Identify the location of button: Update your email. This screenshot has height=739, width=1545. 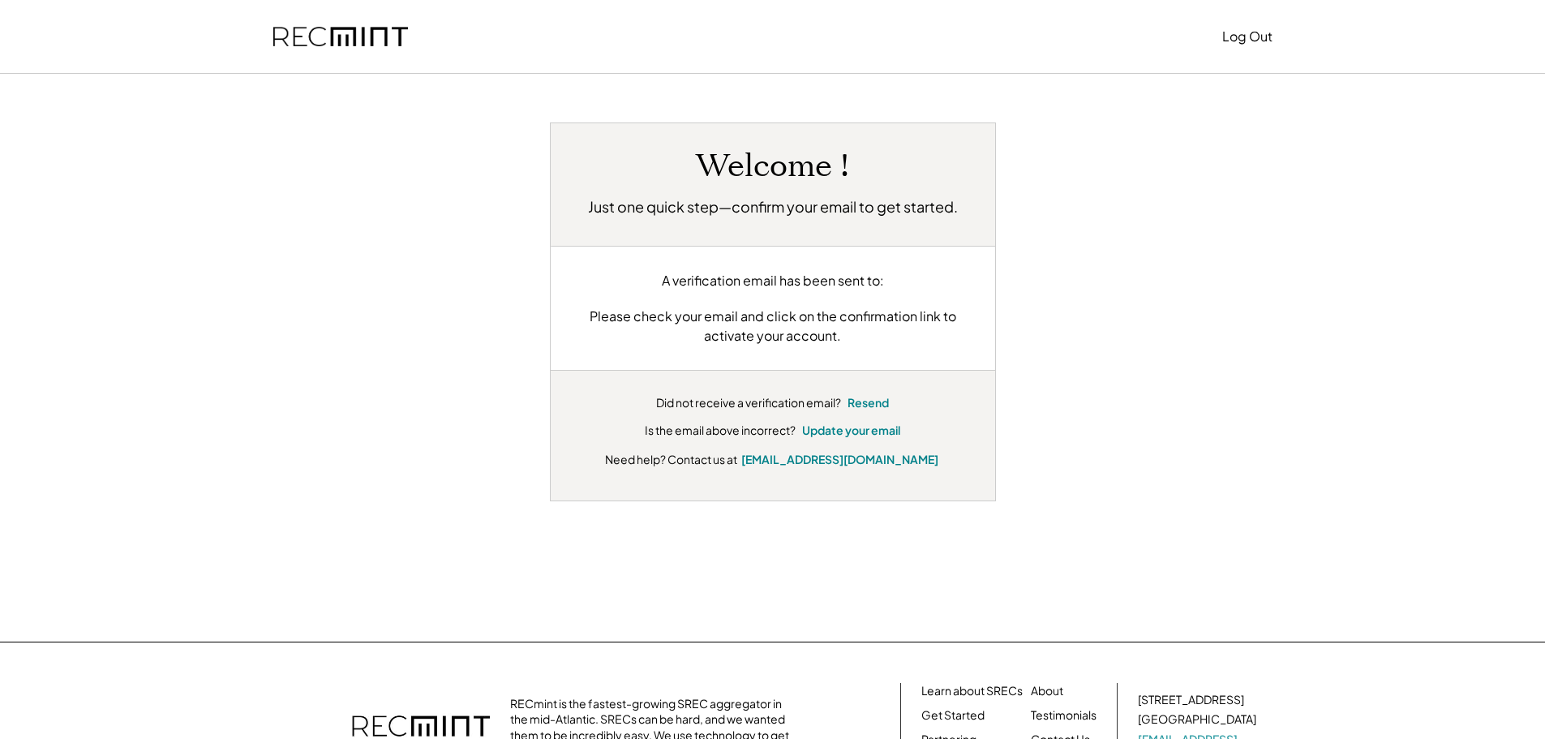
(851, 431).